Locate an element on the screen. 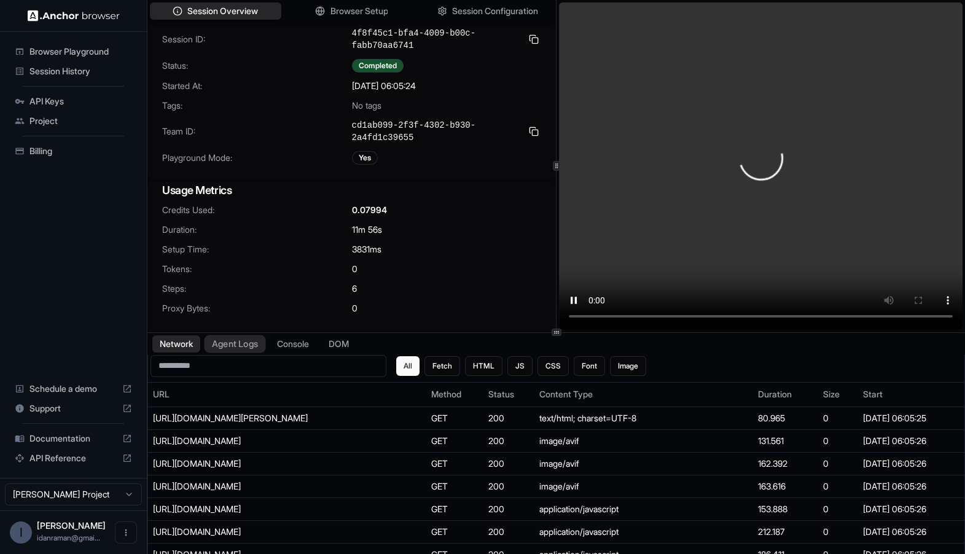 This screenshot has height=554, width=965. button: All is located at coordinates (408, 366).